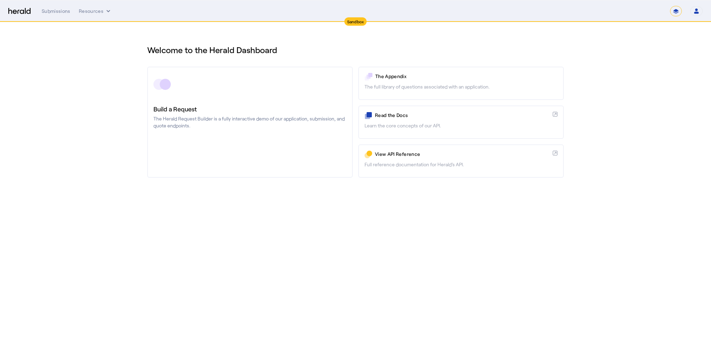 This screenshot has width=711, height=353. I want to click on p: Learn the core concepts of our API., so click(461, 126).